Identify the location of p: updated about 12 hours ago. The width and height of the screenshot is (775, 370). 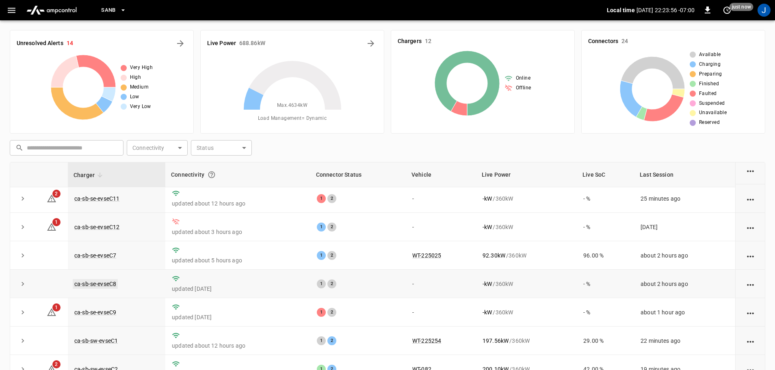
(238, 203).